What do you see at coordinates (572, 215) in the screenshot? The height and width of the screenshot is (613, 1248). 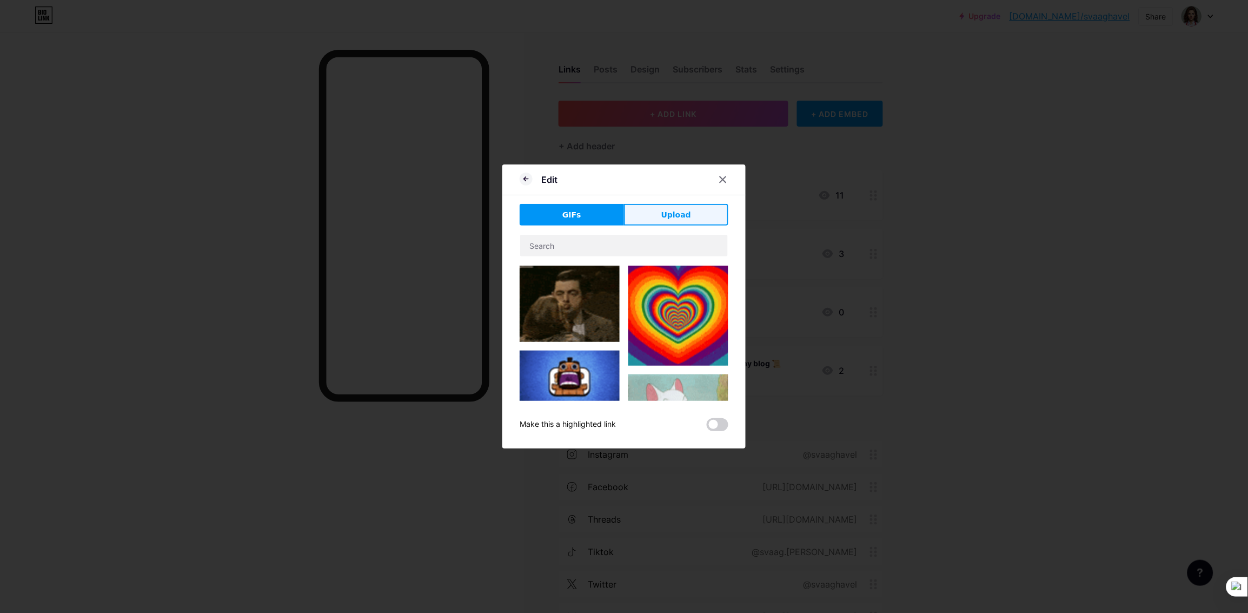 I see `button: GIFs` at bounding box center [572, 215].